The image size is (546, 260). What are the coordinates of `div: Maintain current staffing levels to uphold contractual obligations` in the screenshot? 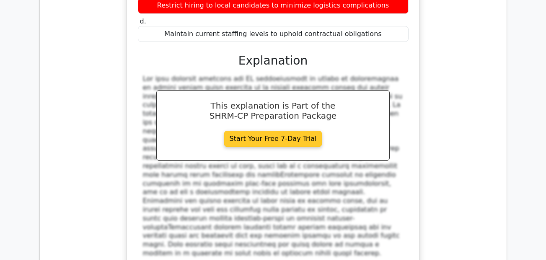 It's located at (273, 34).